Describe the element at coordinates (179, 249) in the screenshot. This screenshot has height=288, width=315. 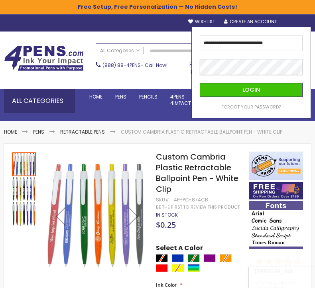
I see `span: Select A Color` at that location.